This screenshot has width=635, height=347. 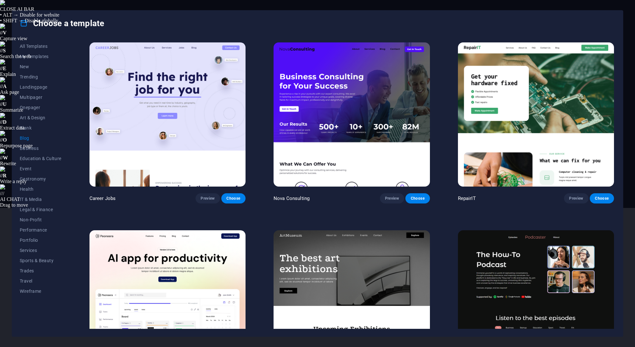 What do you see at coordinates (40, 240) in the screenshot?
I see `button: Portfolio` at bounding box center [40, 240].